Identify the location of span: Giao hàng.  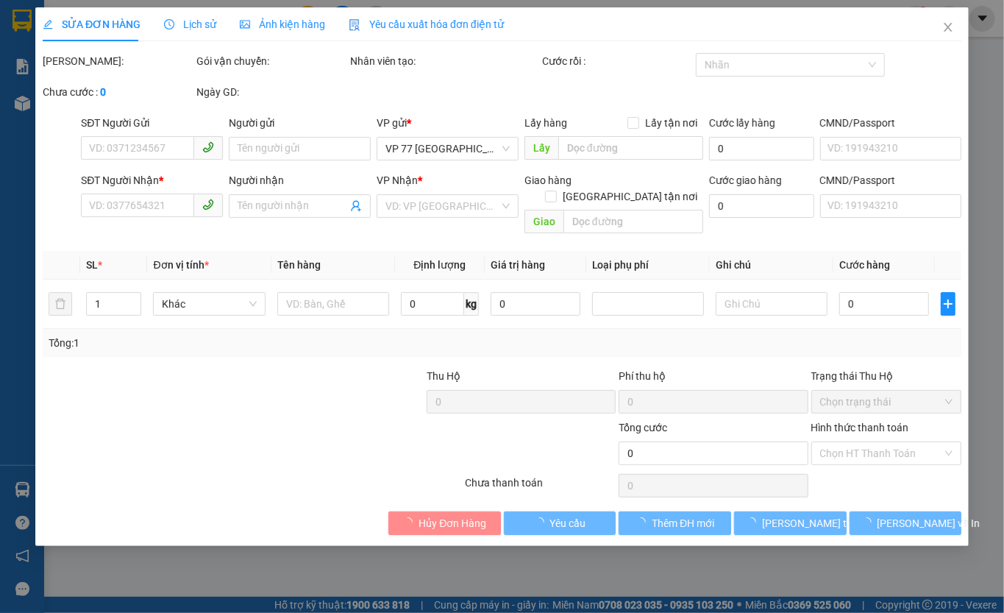
(548, 180).